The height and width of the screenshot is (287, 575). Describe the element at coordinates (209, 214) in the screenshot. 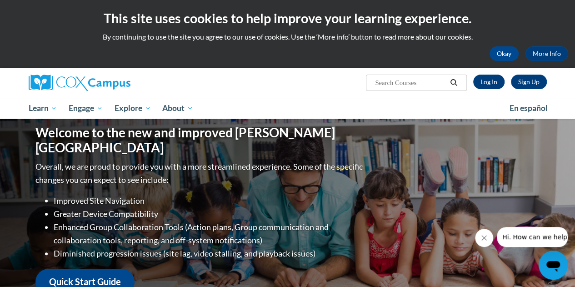

I see `li: Greater Device Compatibility` at that location.